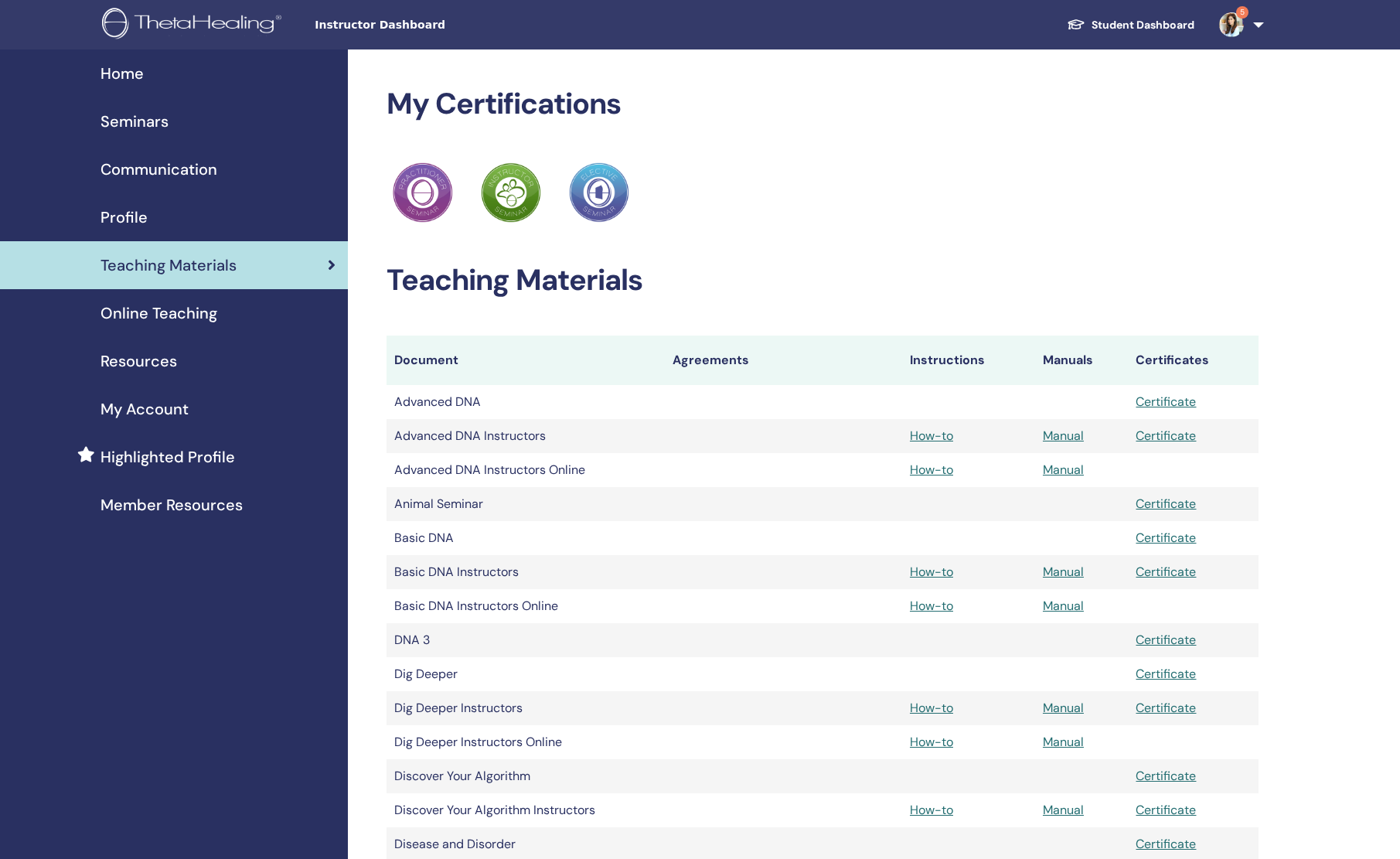 Image resolution: width=1400 pixels, height=859 pixels. I want to click on a: Student Dashboard, so click(1130, 25).